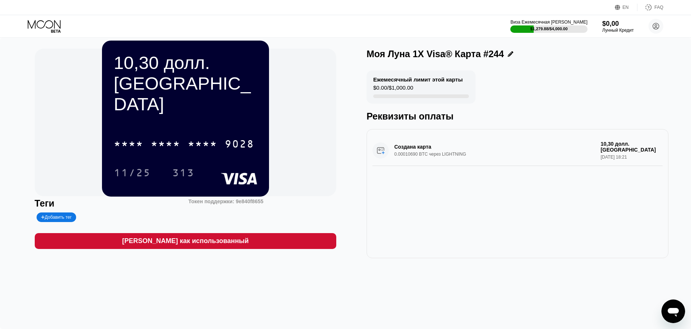 The image size is (691, 329). What do you see at coordinates (618, 26) in the screenshot?
I see `div: $0,00Лунный Кредит` at bounding box center [618, 26].